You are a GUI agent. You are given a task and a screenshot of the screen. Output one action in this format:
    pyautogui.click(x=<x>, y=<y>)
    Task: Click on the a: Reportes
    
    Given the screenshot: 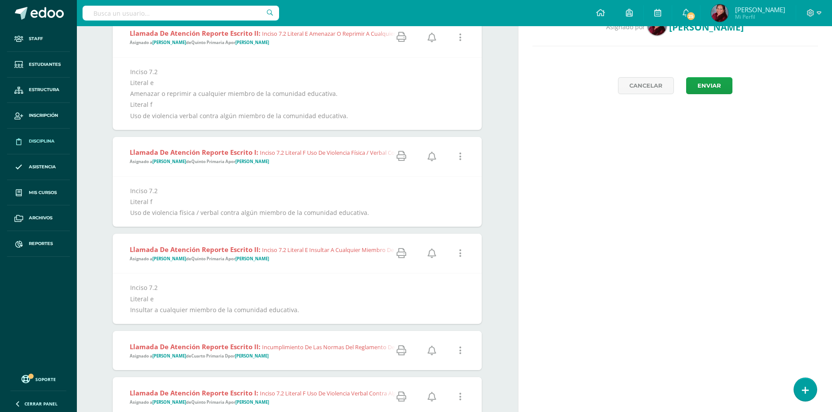 What is the action you would take?
    pyautogui.click(x=38, y=244)
    